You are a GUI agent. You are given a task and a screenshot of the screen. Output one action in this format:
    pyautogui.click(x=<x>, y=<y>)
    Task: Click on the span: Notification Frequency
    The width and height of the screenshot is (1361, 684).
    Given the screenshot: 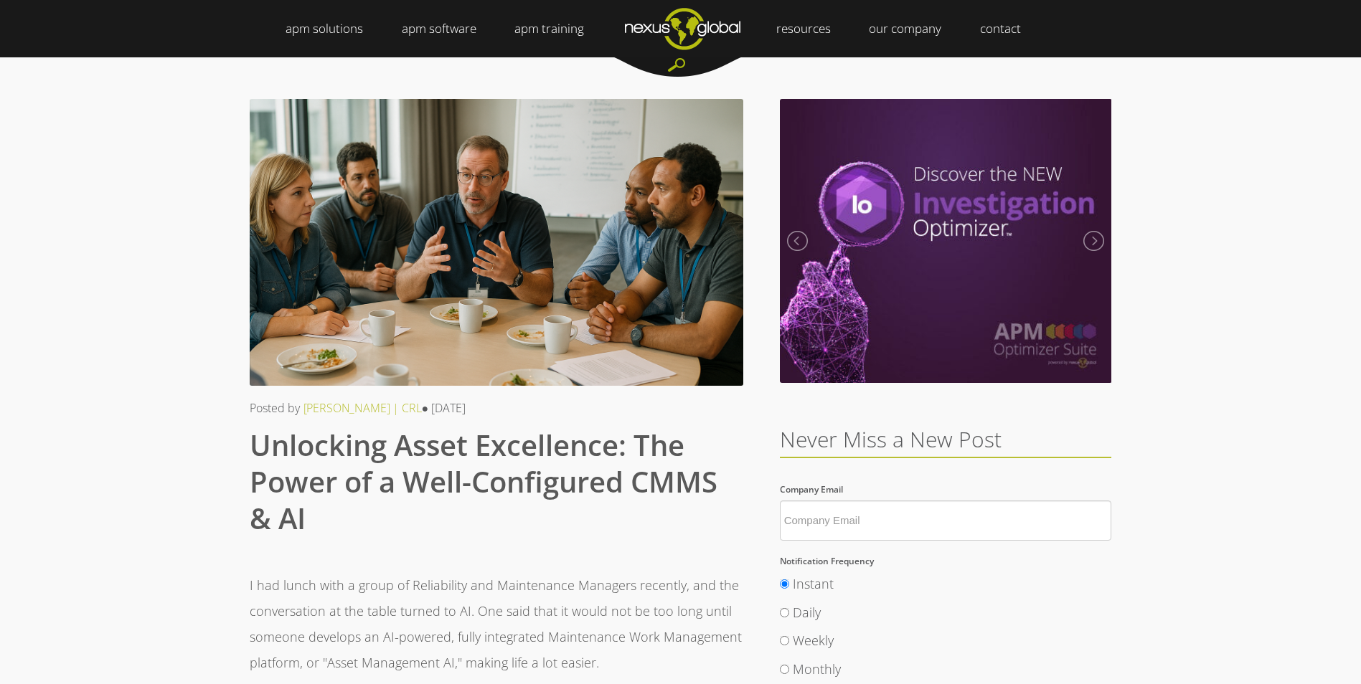 What is the action you would take?
    pyautogui.click(x=826, y=561)
    